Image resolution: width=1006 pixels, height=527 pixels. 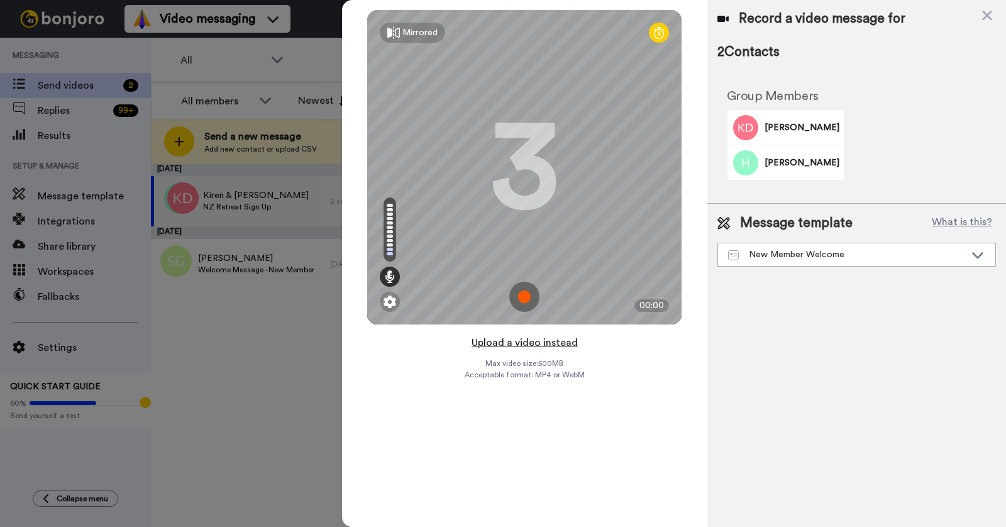 I want to click on h2: Group Members, so click(x=785, y=96).